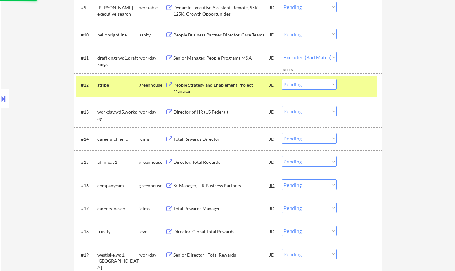  What do you see at coordinates (118, 162) in the screenshot?
I see `div: affinipay1` at bounding box center [118, 162].